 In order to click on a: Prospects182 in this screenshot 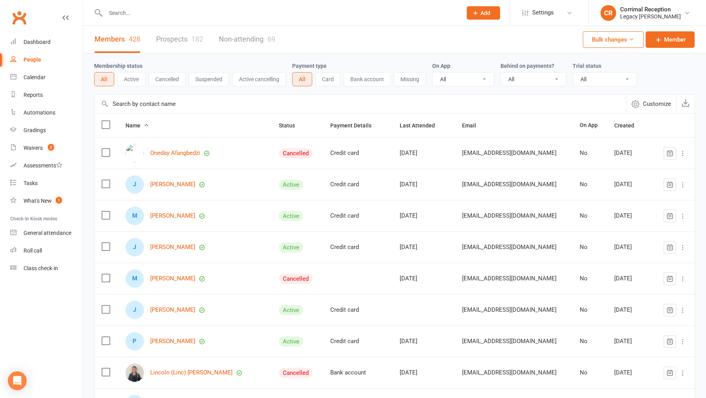, I will do `click(180, 39)`.